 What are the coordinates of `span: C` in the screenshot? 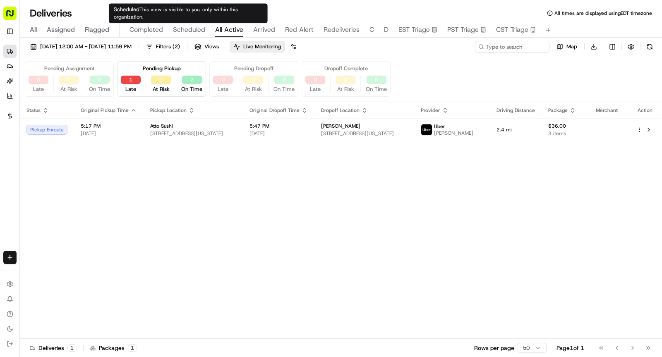 It's located at (371, 30).